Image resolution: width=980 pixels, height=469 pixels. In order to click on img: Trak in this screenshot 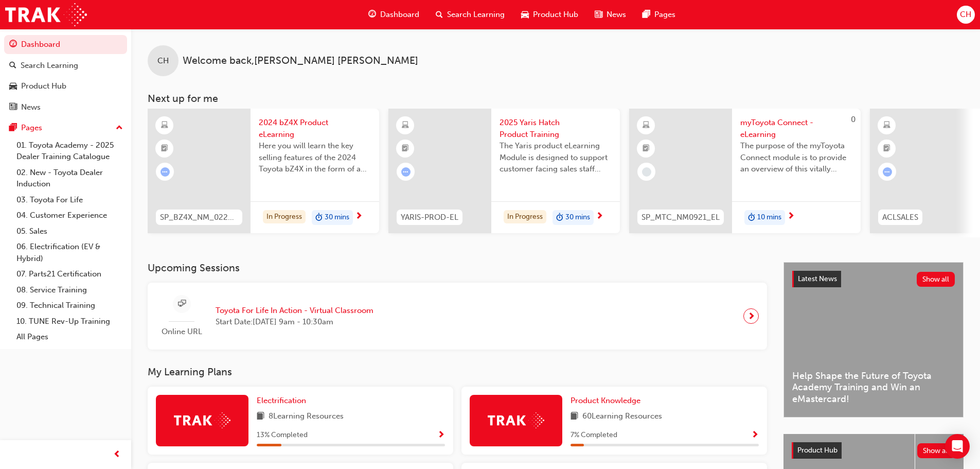, I will do `click(516, 420)`.